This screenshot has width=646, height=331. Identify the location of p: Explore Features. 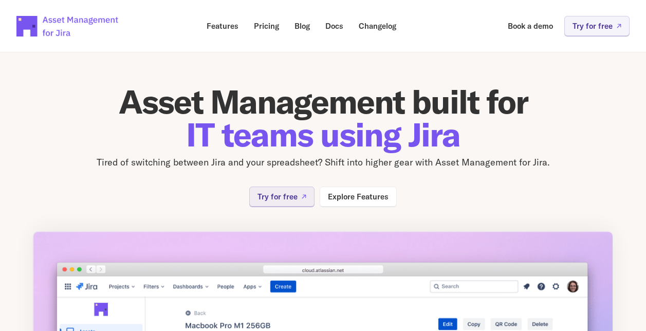
(358, 196).